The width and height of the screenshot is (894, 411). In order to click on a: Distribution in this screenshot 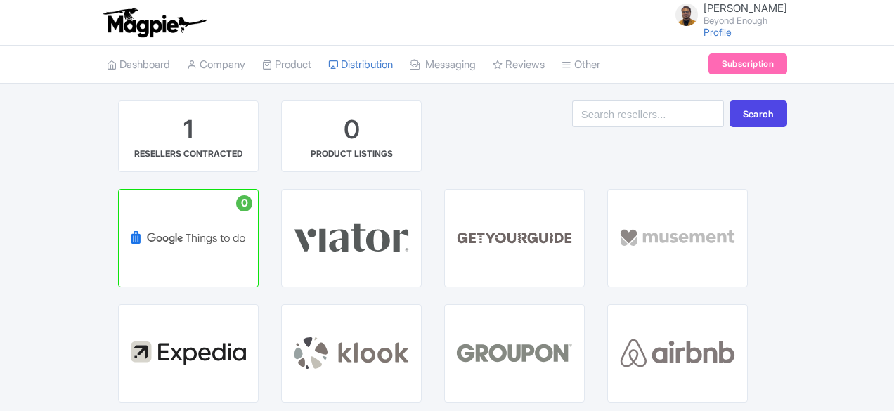, I will do `click(361, 65)`.